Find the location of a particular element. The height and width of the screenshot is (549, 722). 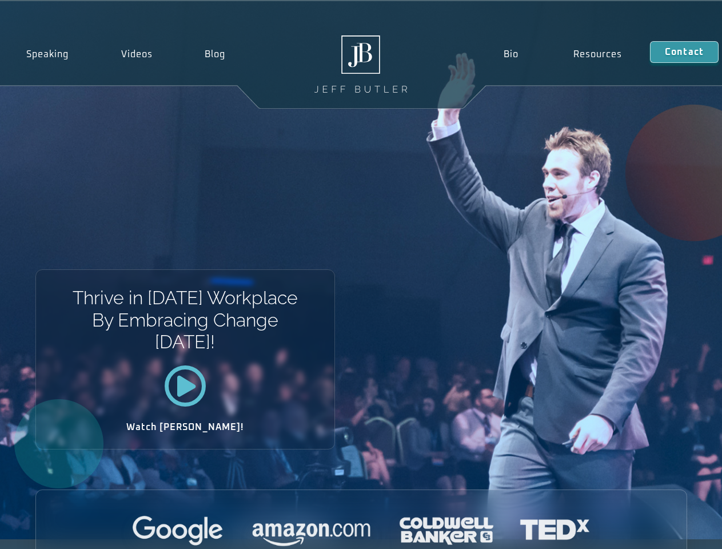

a: Videos is located at coordinates (137, 54).